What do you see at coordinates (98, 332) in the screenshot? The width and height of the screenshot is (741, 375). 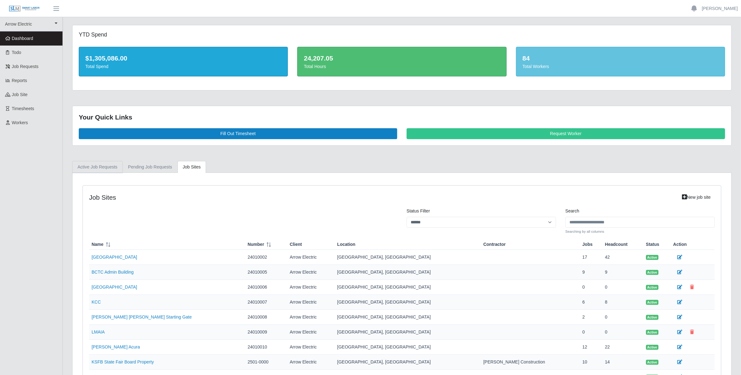 I see `a: LMAIA` at bounding box center [98, 332].